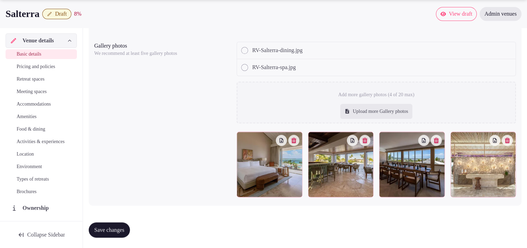 This screenshot has width=527, height=248. I want to click on a: Accommodations, so click(41, 104).